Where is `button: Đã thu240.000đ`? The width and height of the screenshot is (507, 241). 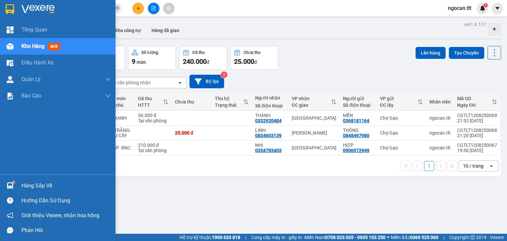
button: Đã thu240.000đ is located at coordinates (203, 58).